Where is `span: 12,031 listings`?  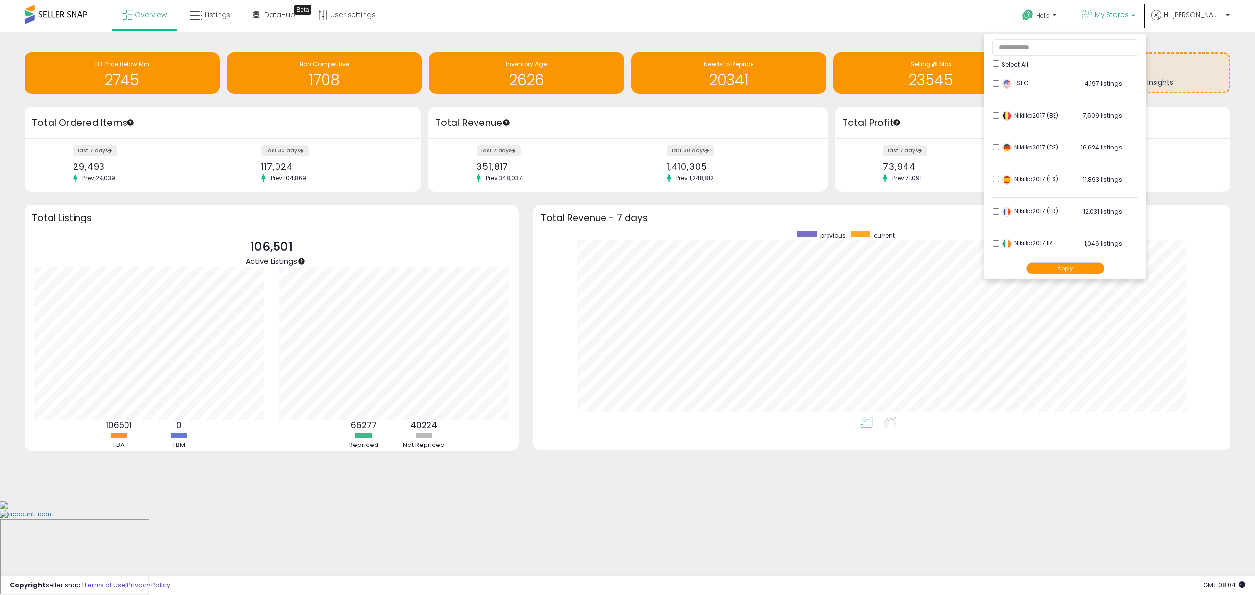 span: 12,031 listings is located at coordinates (1103, 211).